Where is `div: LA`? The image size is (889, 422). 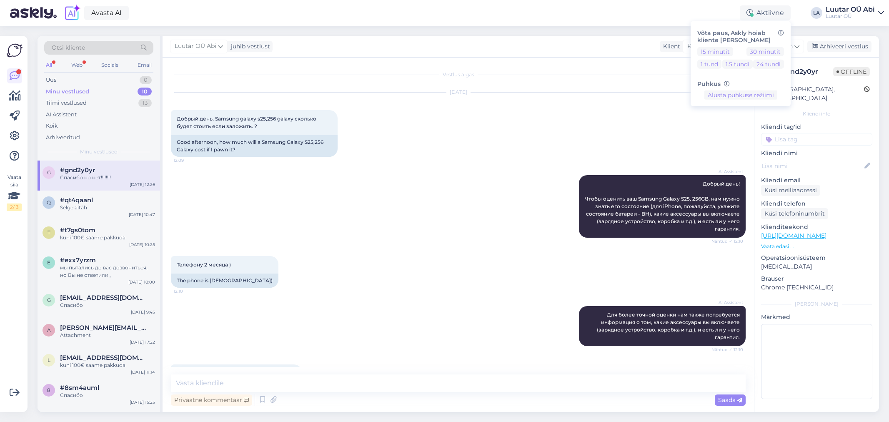 div: LA is located at coordinates (816, 13).